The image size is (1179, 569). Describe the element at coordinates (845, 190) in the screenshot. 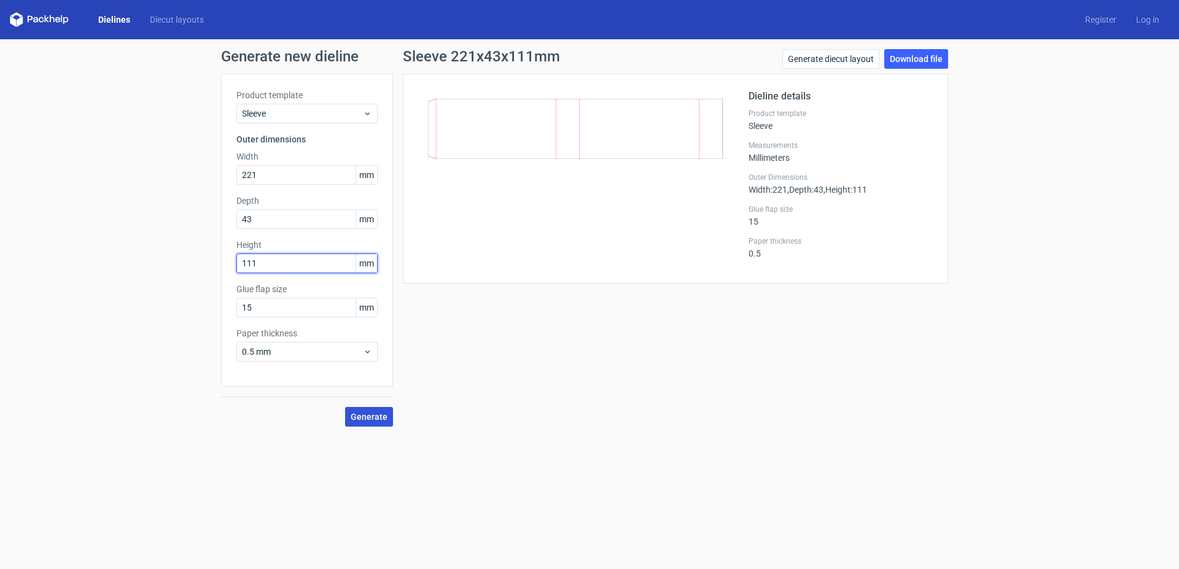

I see `span: , Height : 111` at that location.